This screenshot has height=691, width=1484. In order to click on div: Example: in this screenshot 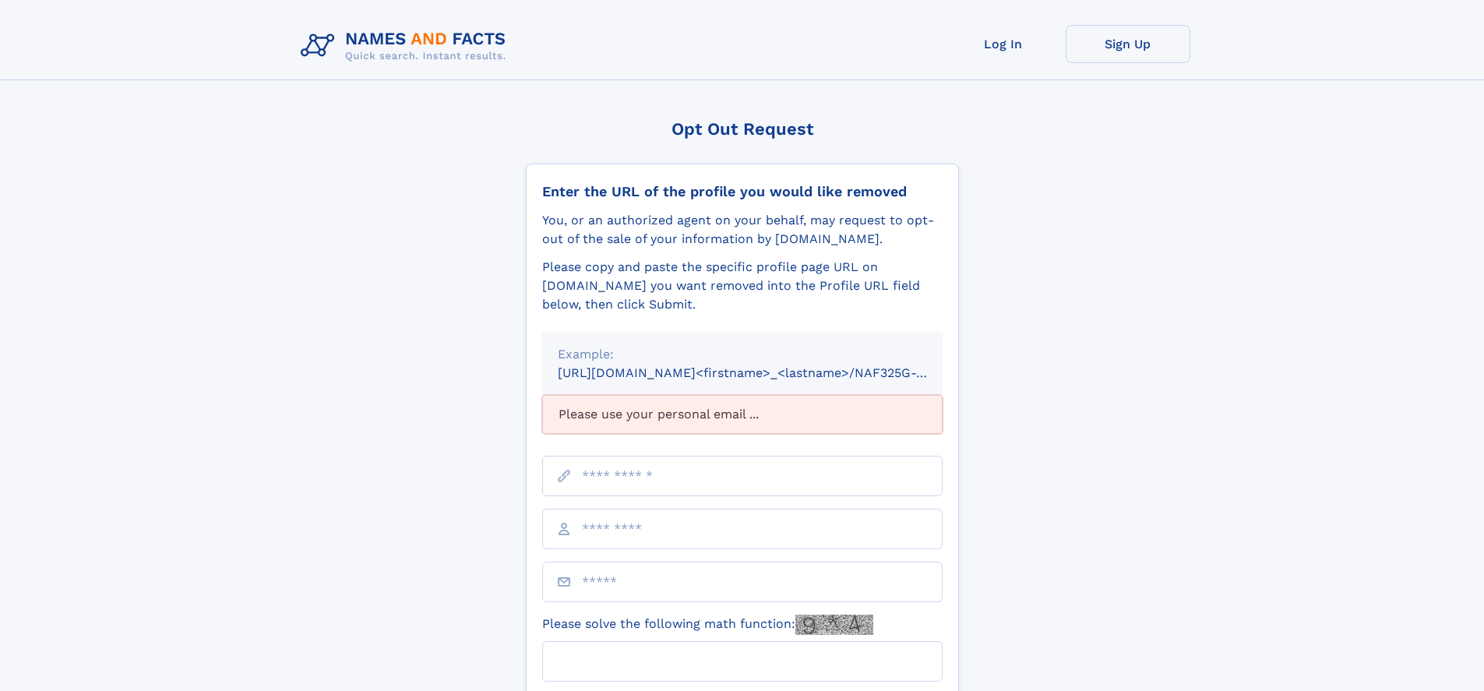, I will do `click(743, 355)`.